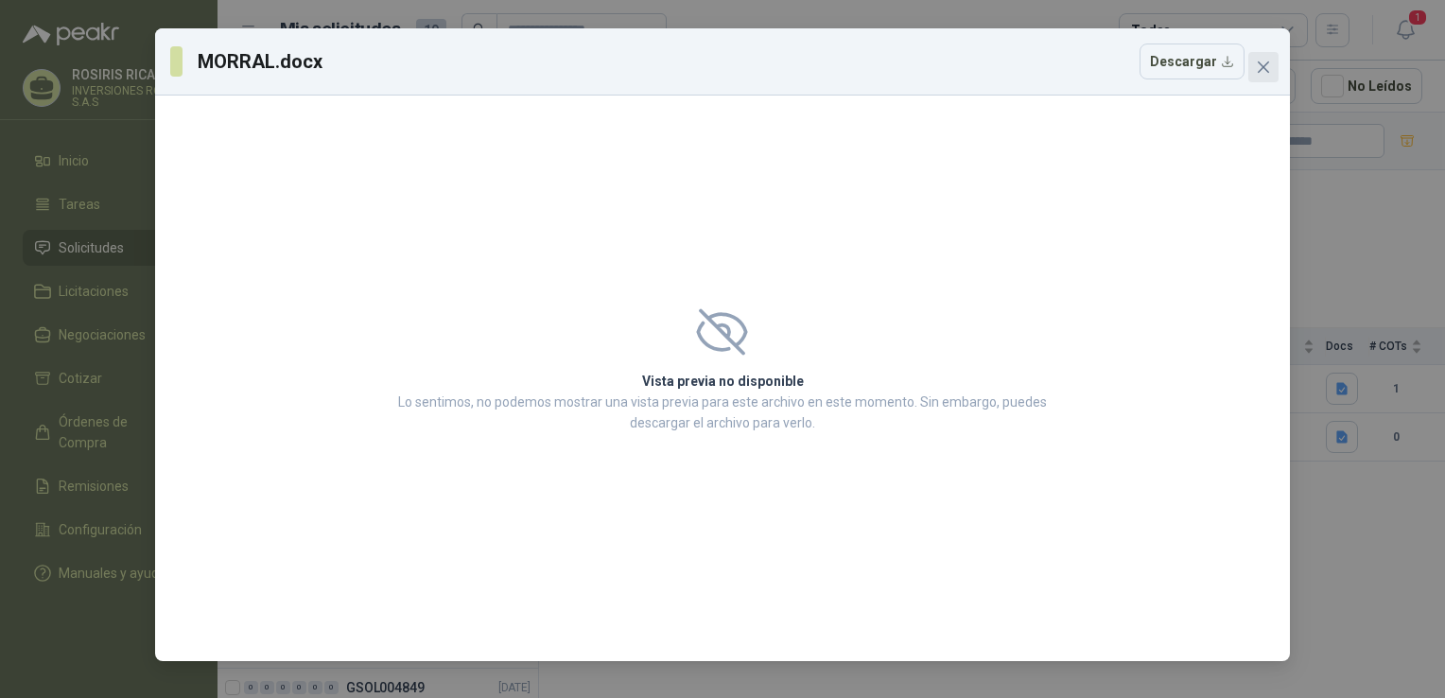  What do you see at coordinates (261, 61) in the screenshot?
I see `h3: MORRAL.docx` at bounding box center [261, 61].